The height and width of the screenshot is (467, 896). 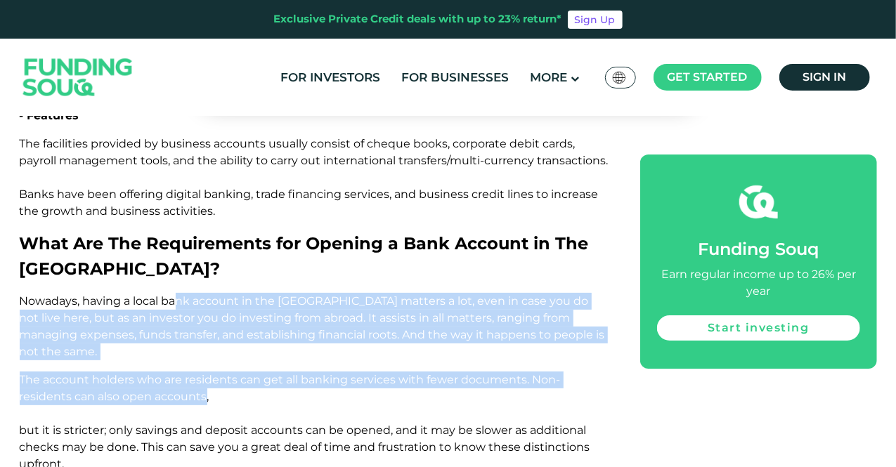 What do you see at coordinates (708, 77) in the screenshot?
I see `span: Get started` at bounding box center [708, 77].